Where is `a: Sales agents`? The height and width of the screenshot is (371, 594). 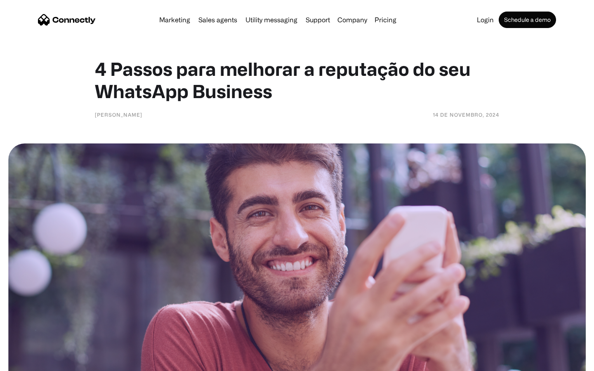 a: Sales agents is located at coordinates (218, 20).